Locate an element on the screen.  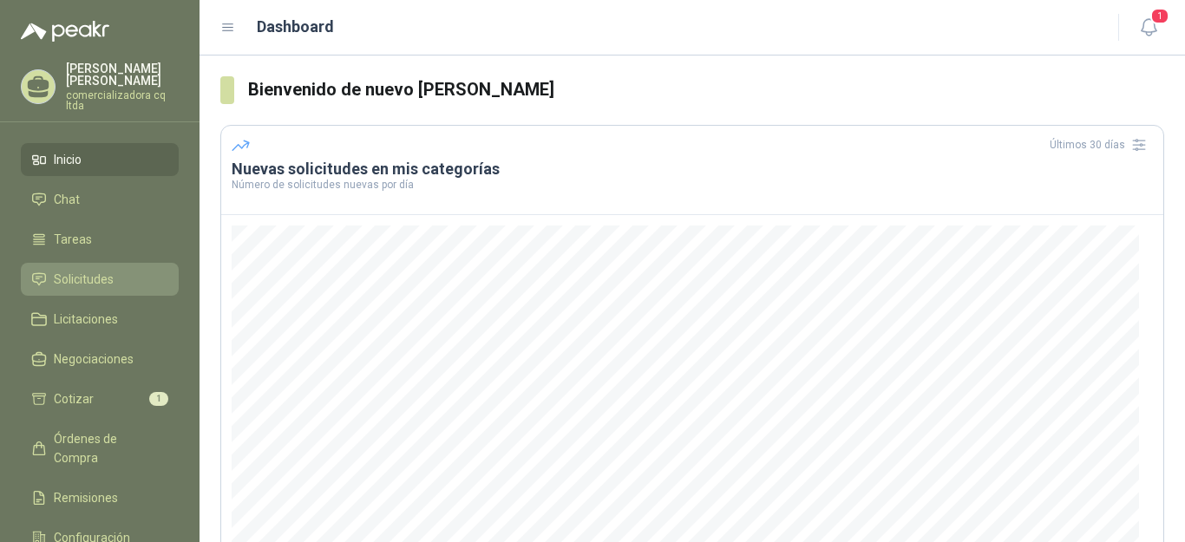
div: Últimos 30 días is located at coordinates (1101, 145).